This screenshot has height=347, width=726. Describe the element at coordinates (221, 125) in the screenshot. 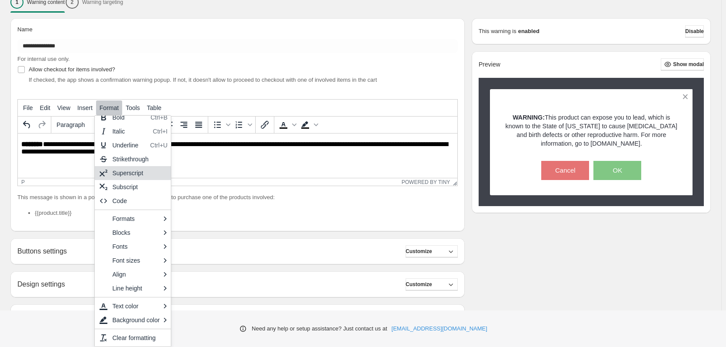

I see `div: Bullet list` at that location.